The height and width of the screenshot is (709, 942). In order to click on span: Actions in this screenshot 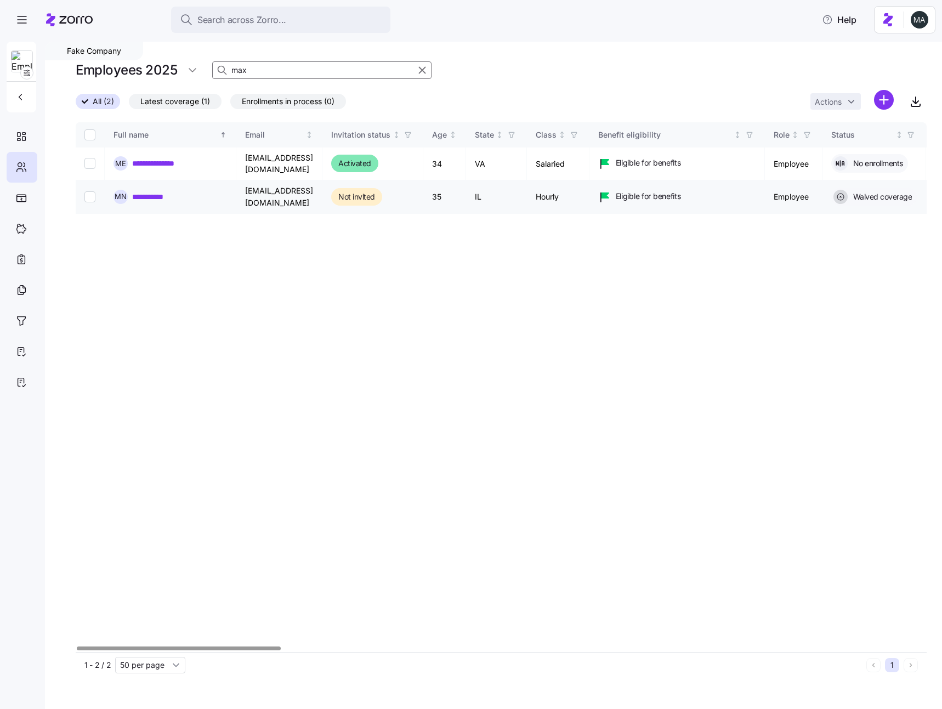, I will do `click(828, 102)`.